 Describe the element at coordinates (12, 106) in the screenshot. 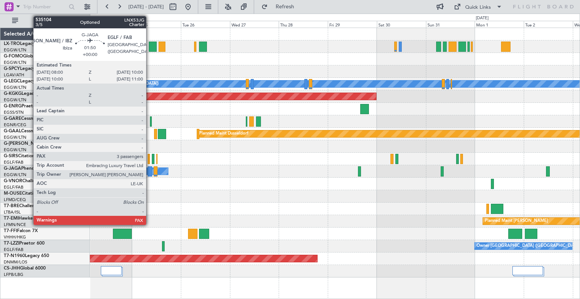

I see `span: G-ENRG` at that location.